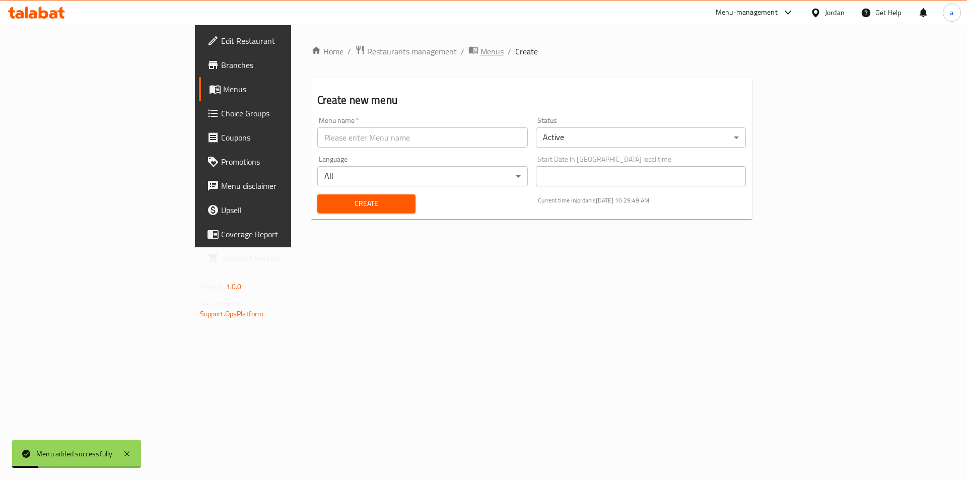  I want to click on a: Restaurants management, so click(406, 51).